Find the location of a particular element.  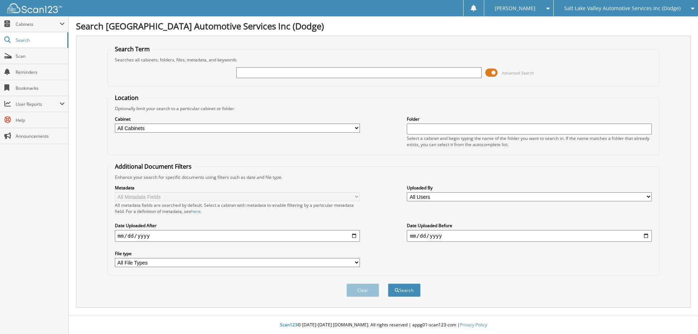

legend: Additional Document Filters is located at coordinates (153, 166).